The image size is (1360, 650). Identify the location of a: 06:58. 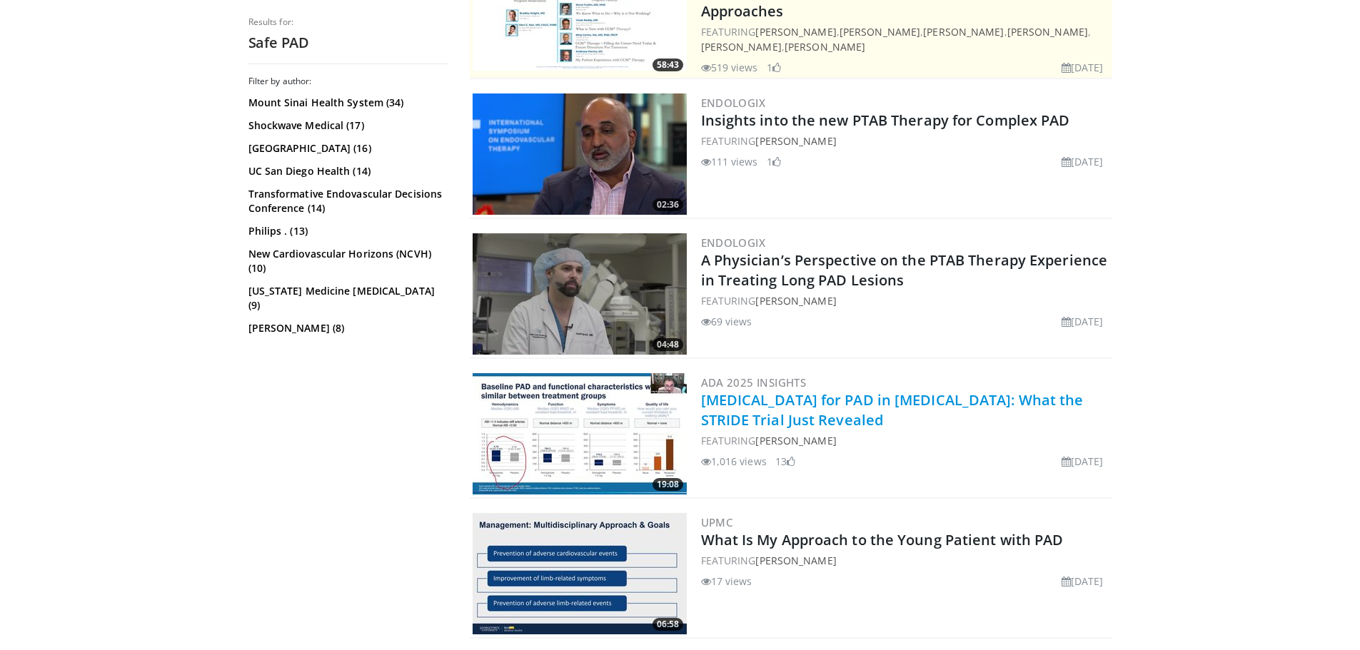
(579, 574).